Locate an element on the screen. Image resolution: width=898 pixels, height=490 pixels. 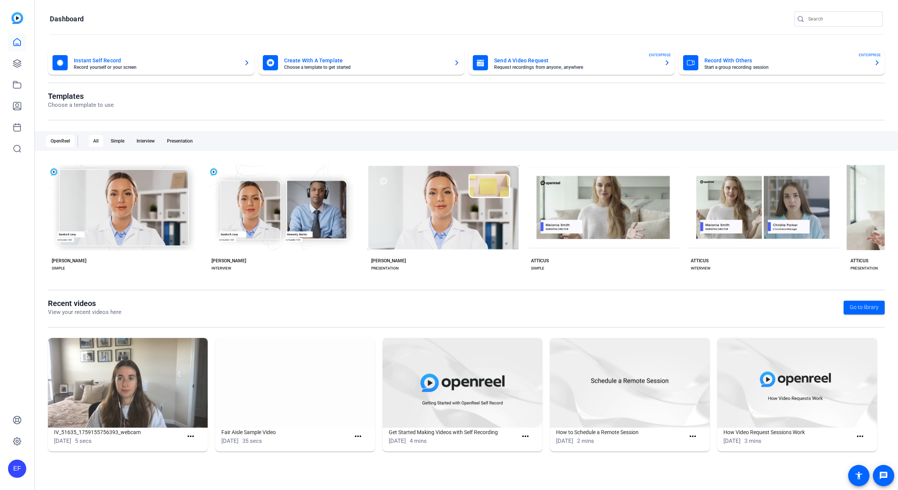
div: Presentation is located at coordinates (180, 141).